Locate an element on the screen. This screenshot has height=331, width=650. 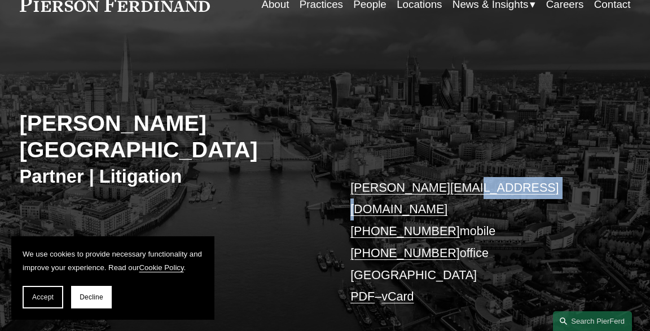
a: vCard is located at coordinates (397, 297).